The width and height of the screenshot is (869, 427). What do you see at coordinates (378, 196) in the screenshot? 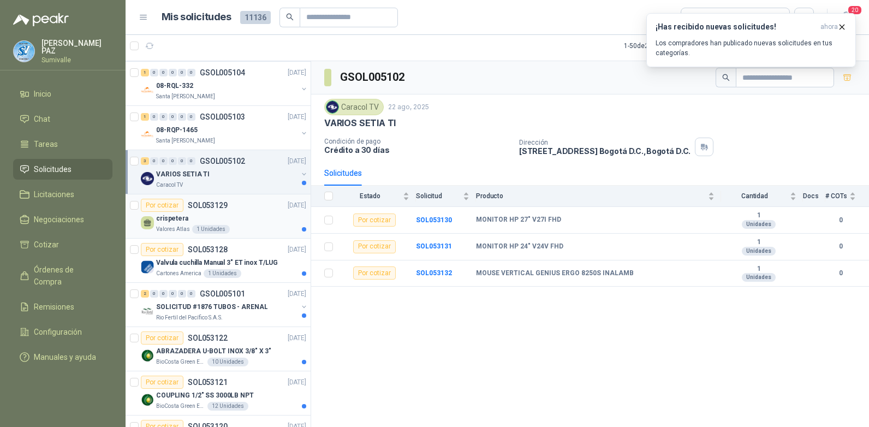
I see `th: Estado` at bounding box center [378, 196].